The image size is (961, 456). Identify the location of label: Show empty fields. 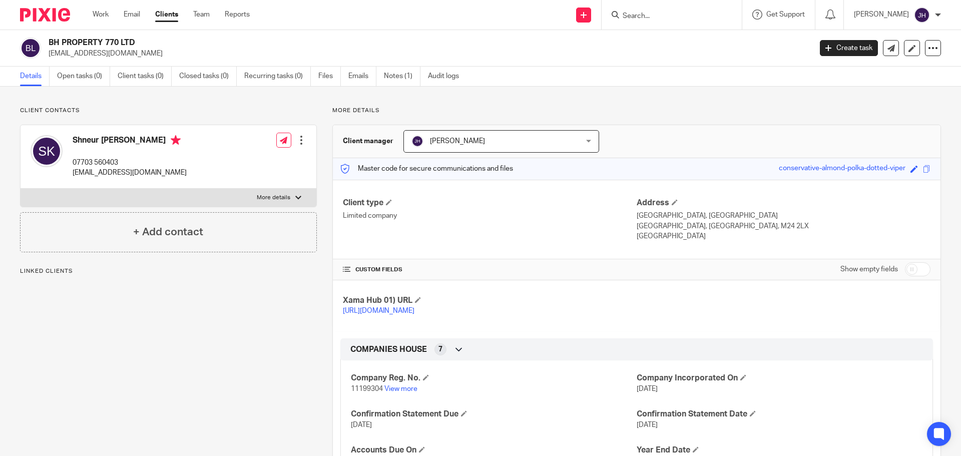
(869, 269).